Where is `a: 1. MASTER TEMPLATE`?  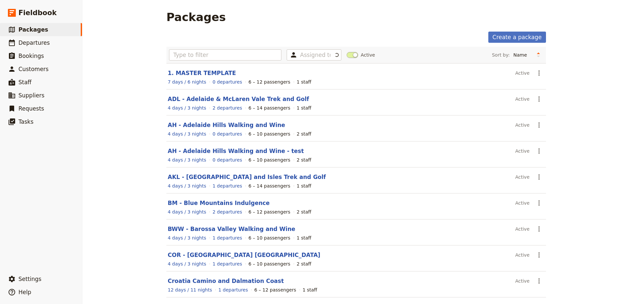
a: 1. MASTER TEMPLATE is located at coordinates (202, 73).